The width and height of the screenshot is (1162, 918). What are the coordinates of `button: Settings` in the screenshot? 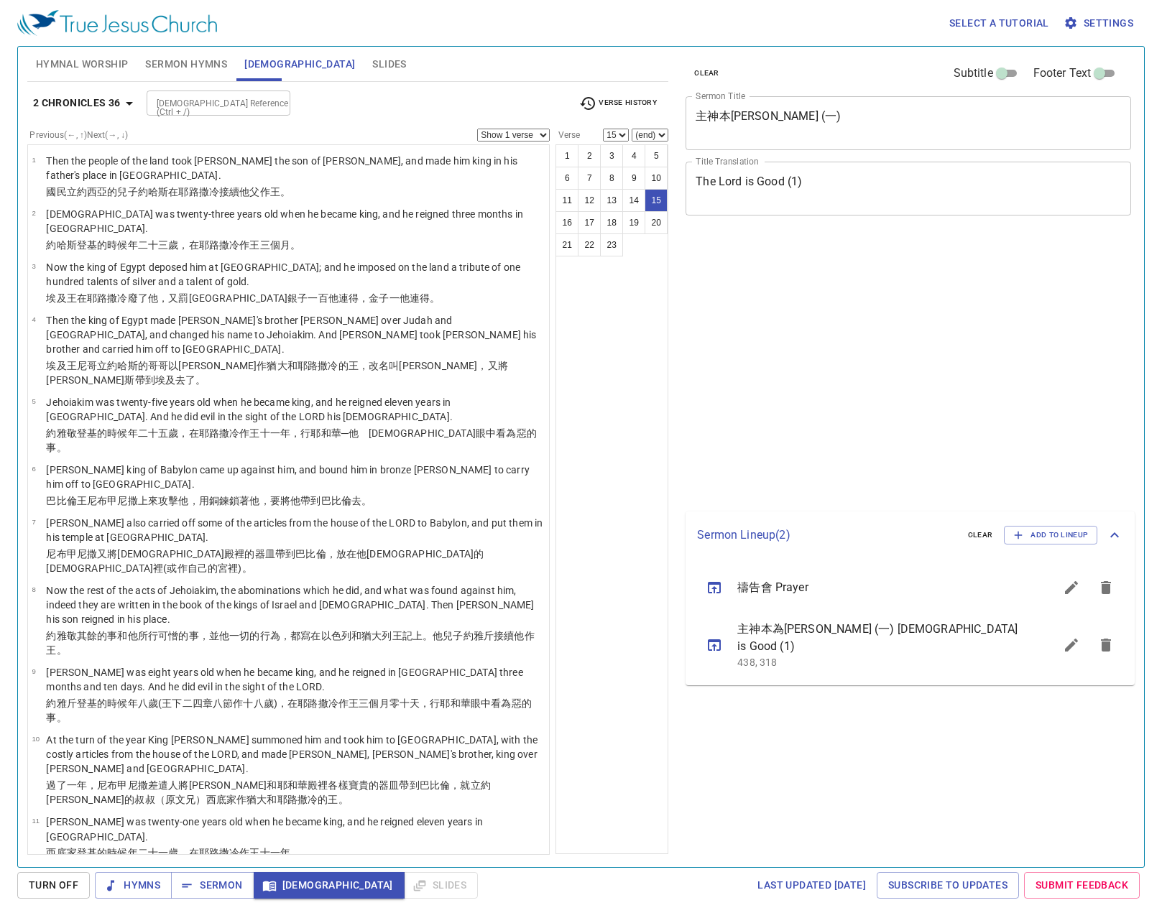 It's located at (1099, 23).